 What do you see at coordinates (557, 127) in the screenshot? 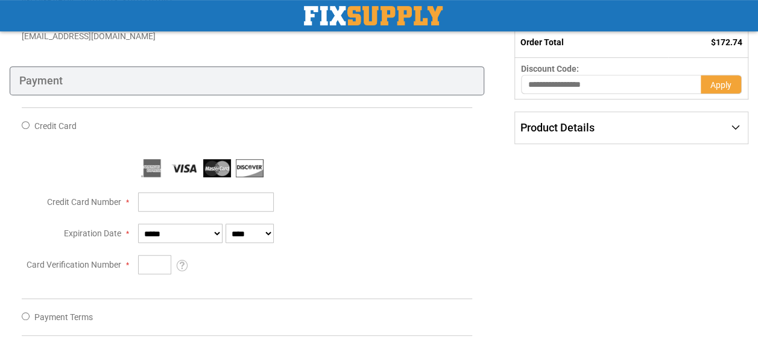
I see `span: Product Details` at bounding box center [557, 127].